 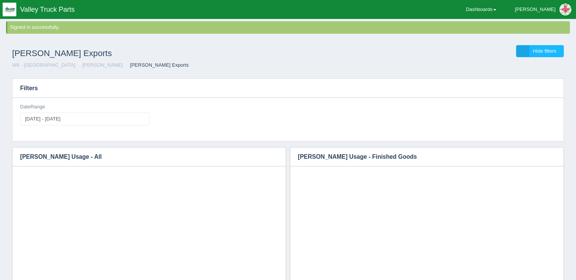 I want to click on div: Signed in successfully., so click(x=289, y=27).